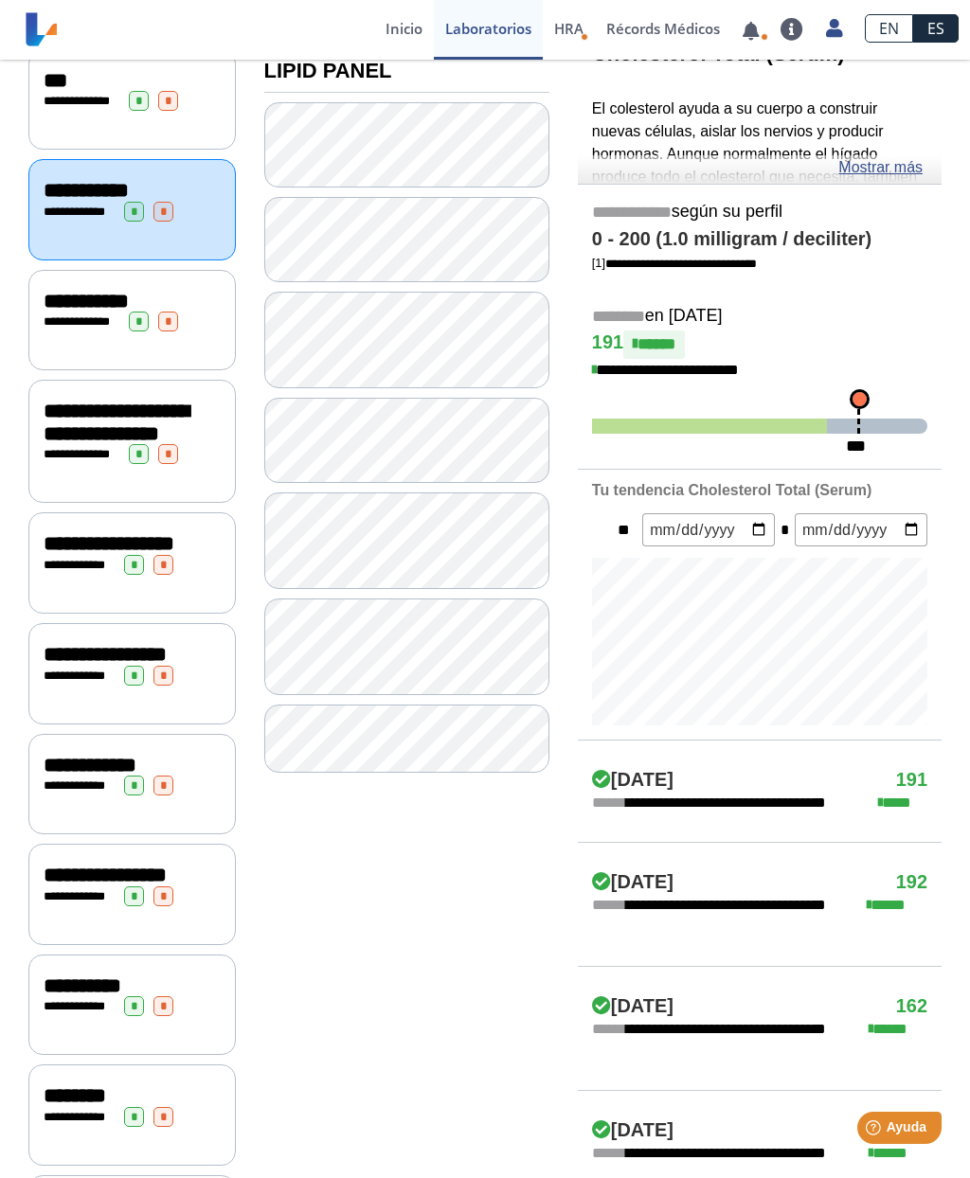 The image size is (970, 1178). I want to click on b: LIPID PANEL, so click(328, 70).